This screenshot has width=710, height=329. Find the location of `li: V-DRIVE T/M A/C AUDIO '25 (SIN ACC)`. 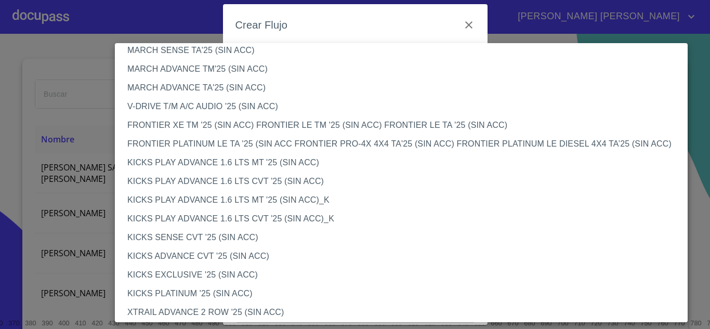

li: V-DRIVE T/M A/C AUDIO '25 (SIN ACC) is located at coordinates (405, 107).